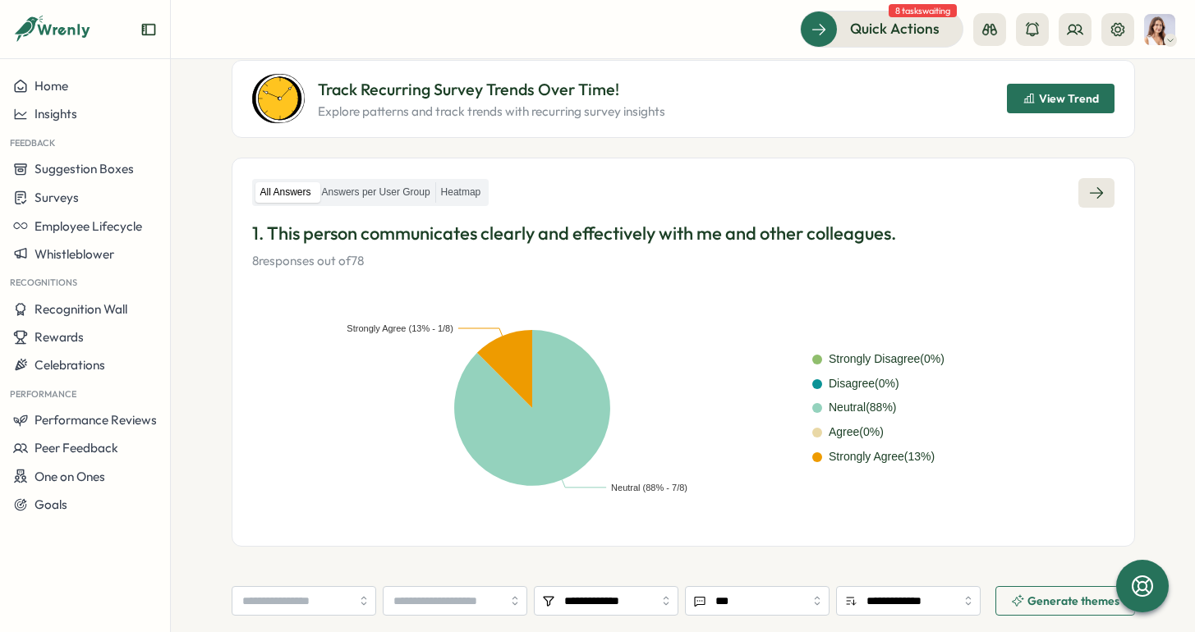 The height and width of the screenshot is (632, 1195). Describe the element at coordinates (376, 192) in the screenshot. I see `label: Answers per User Group` at that location.